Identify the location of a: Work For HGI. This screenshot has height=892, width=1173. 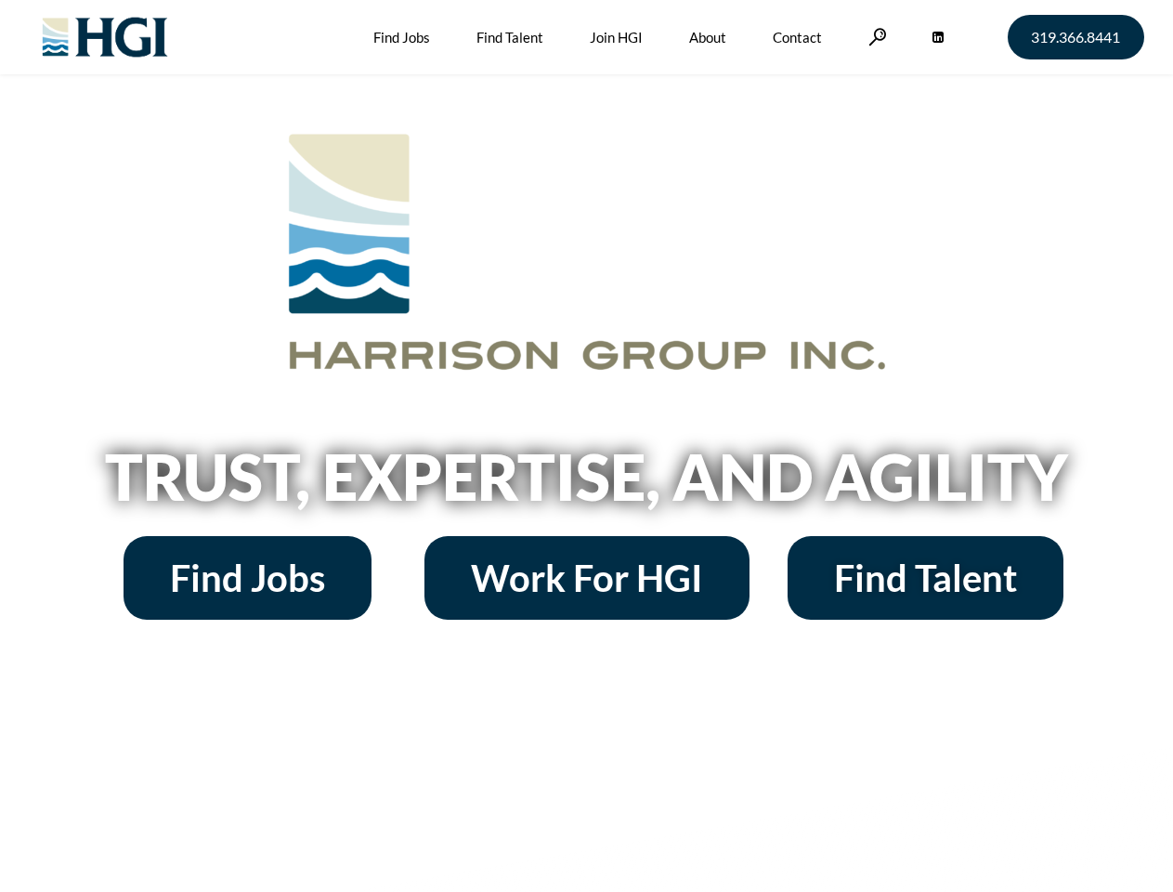
(587, 578).